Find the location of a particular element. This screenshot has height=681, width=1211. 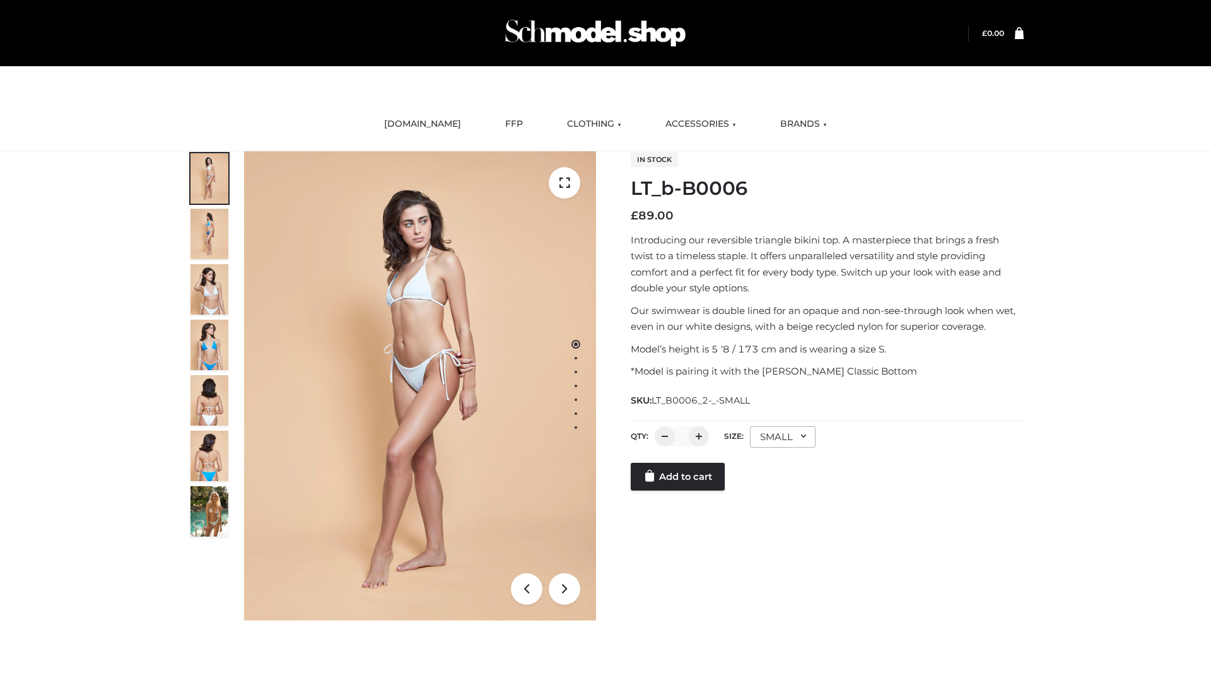

span: LT_B0006_2-_-SMALL is located at coordinates (701, 401).